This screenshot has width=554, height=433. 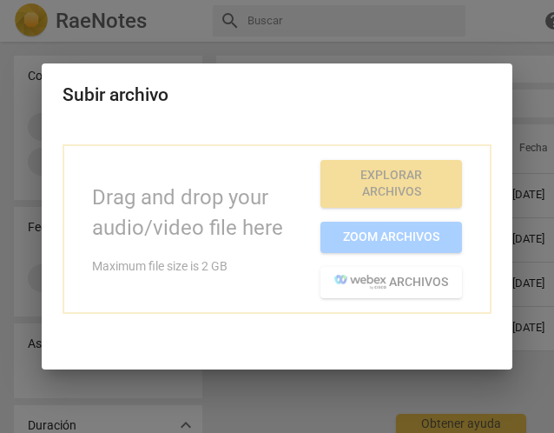 I want to click on span: Zoom archivos, so click(x=391, y=237).